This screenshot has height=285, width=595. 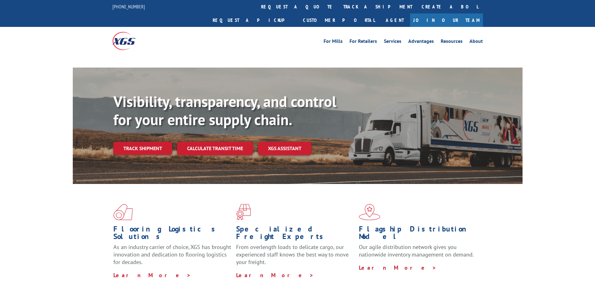 What do you see at coordinates (285, 148) in the screenshot?
I see `a: XGS ASSISTANT` at bounding box center [285, 148].